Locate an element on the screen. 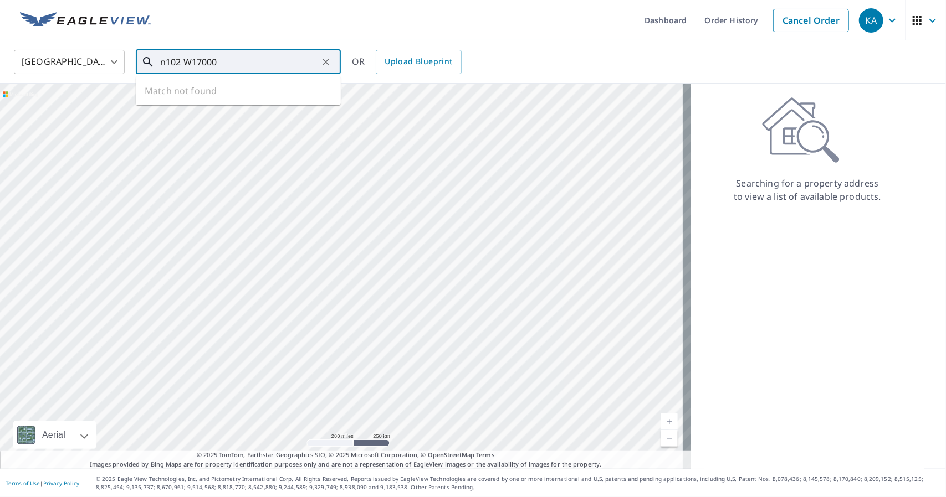 The height and width of the screenshot is (497, 946). a: Terms of Use is located at coordinates (23, 484).